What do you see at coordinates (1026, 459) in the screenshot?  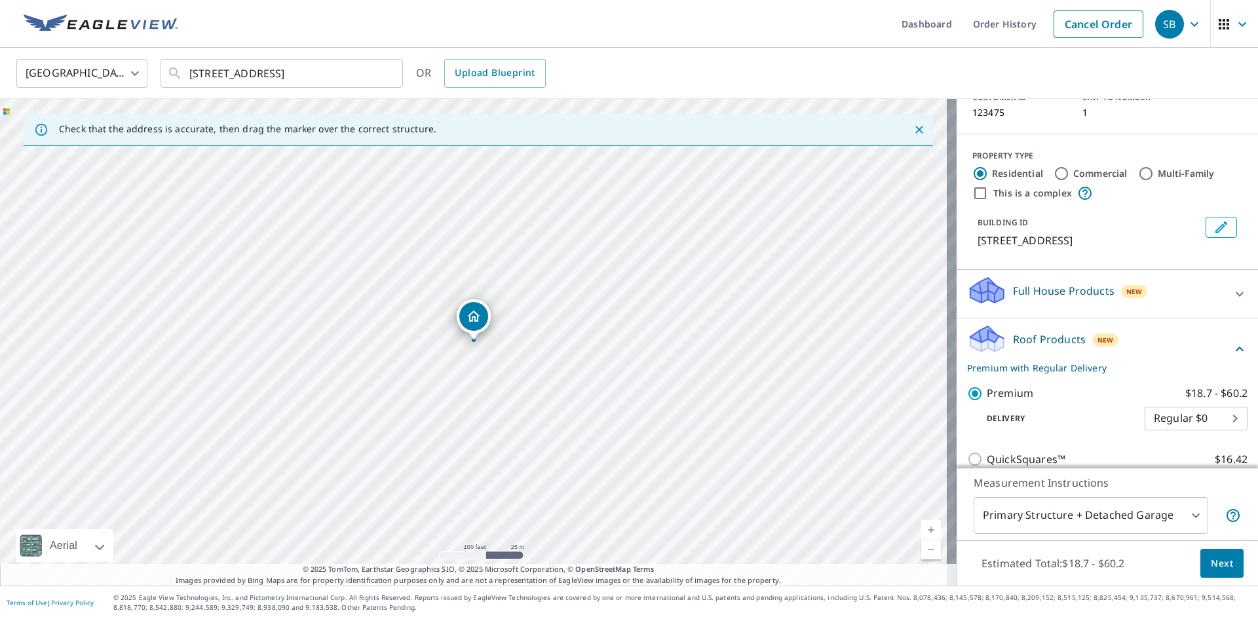 I see `p: QuickSquares™` at bounding box center [1026, 459].